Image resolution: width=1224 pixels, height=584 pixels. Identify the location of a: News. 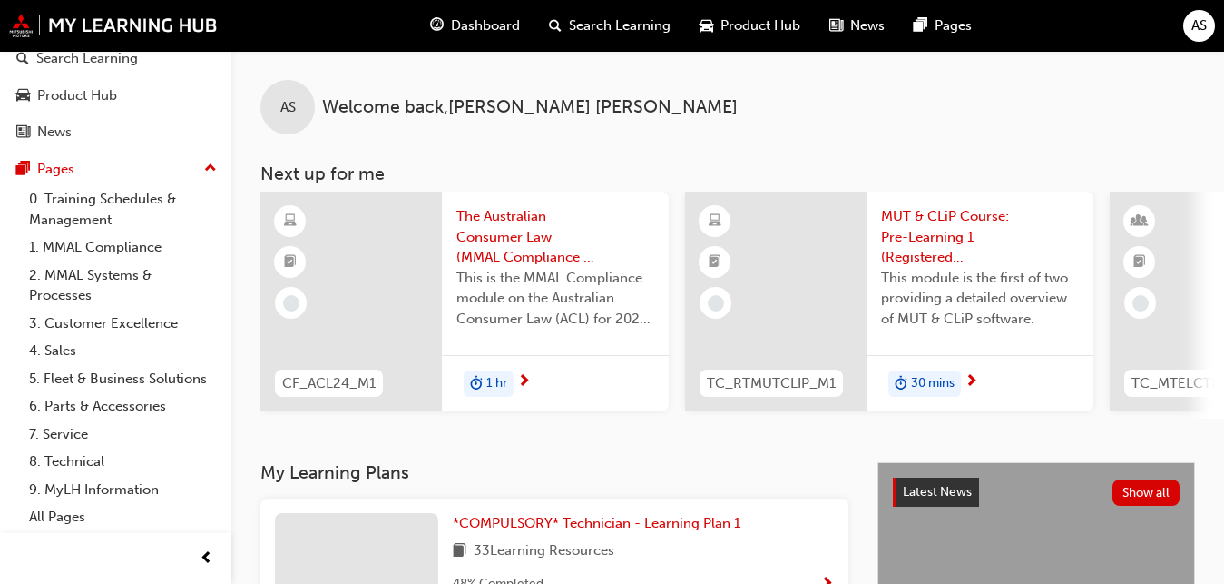
(115, 132).